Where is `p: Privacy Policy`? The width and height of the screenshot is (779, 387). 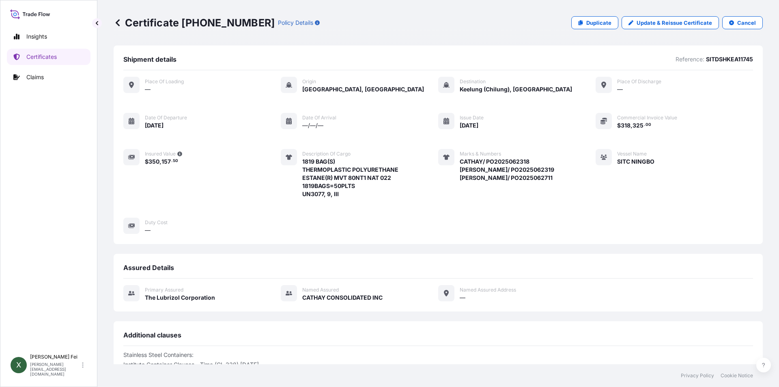
p: Privacy Policy is located at coordinates (697, 375).